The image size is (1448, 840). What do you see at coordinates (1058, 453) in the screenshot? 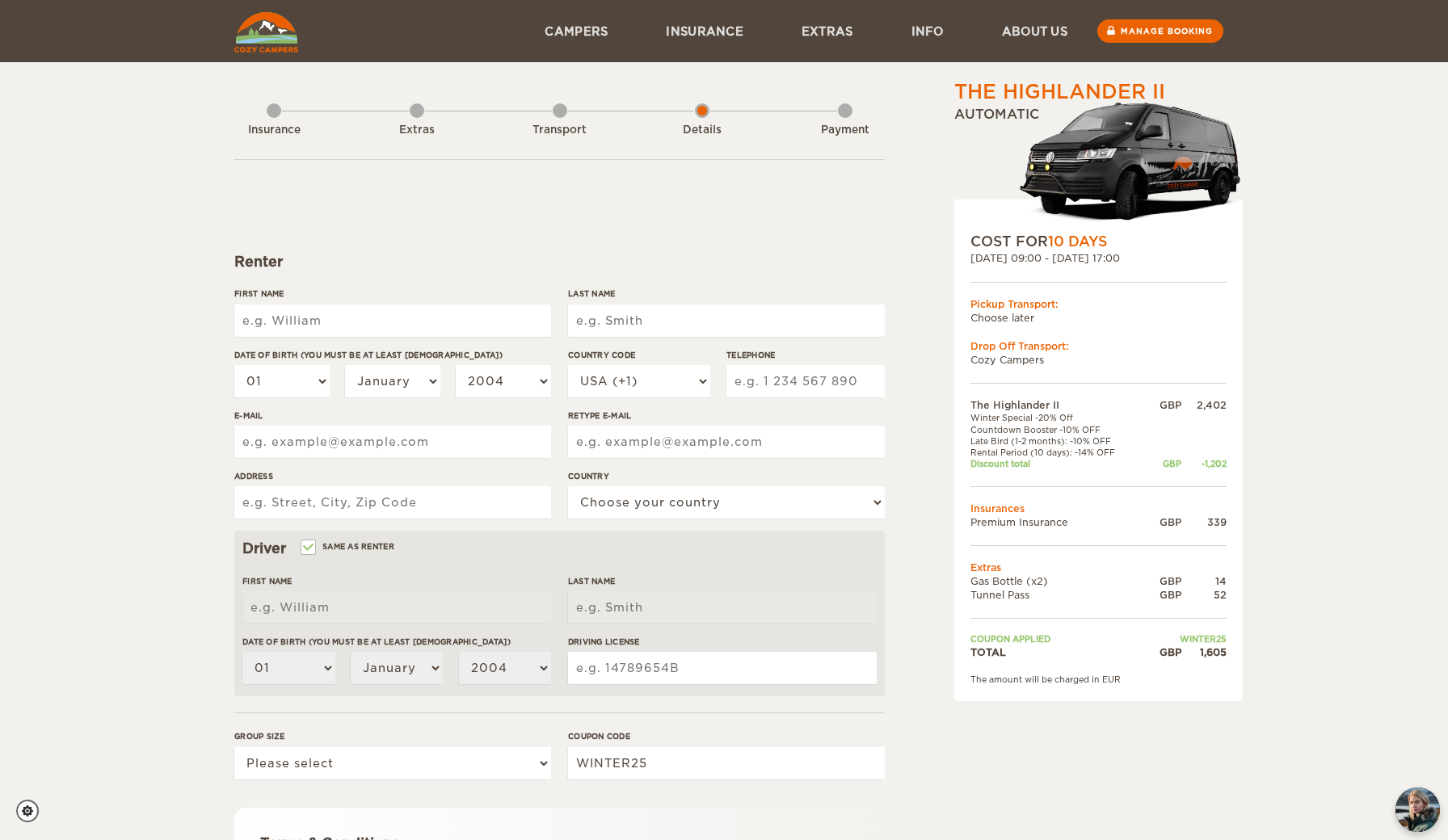
I see `td: Rental Period (10 days): -14% OFF` at bounding box center [1058, 453].